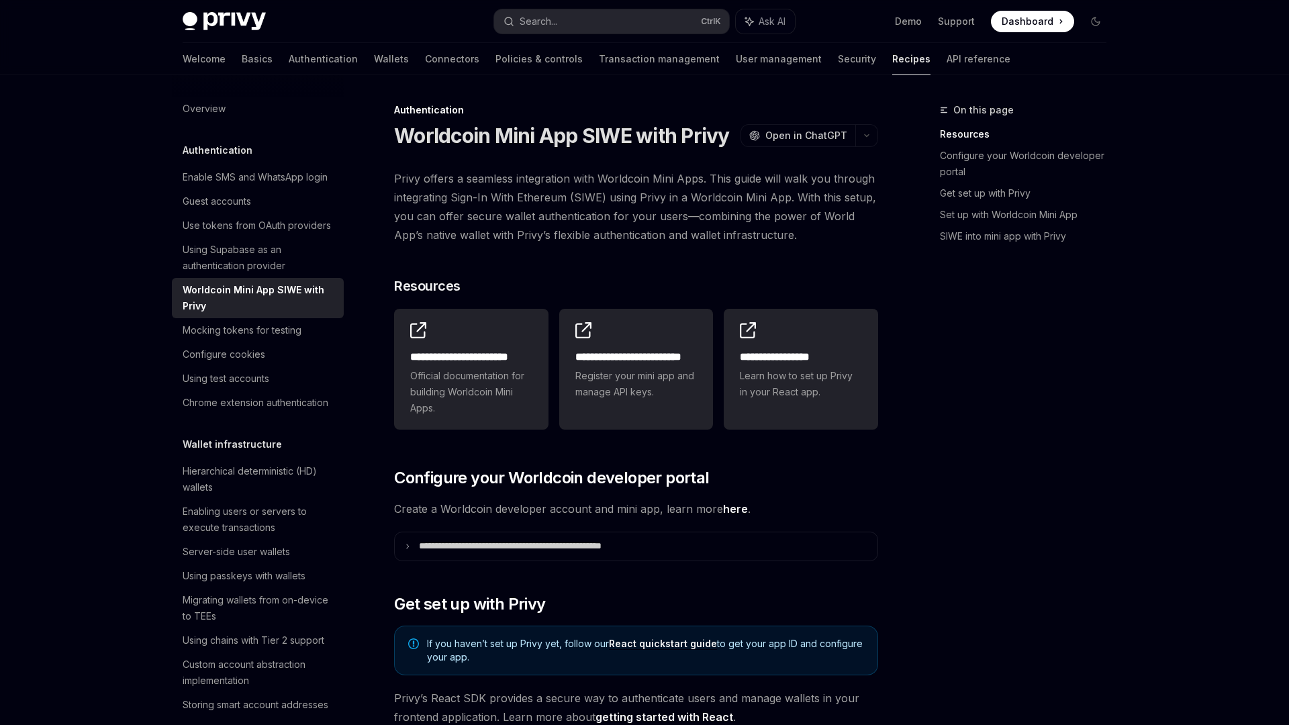 The height and width of the screenshot is (725, 1289). I want to click on a: Authentication, so click(323, 59).